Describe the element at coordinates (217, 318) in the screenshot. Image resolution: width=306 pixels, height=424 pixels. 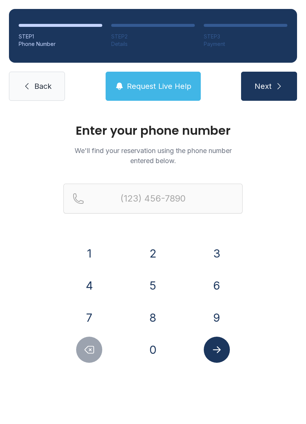
I see `button: 9` at that location.